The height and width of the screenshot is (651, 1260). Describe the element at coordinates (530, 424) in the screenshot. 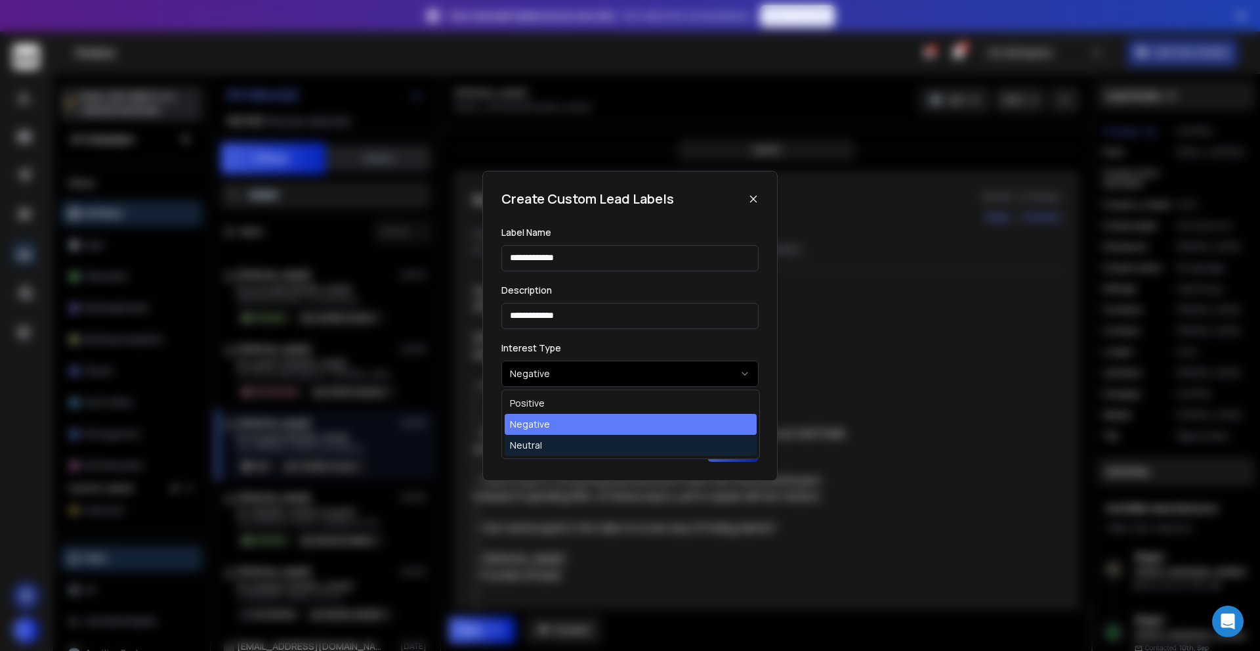

I see `span: Negative` at that location.